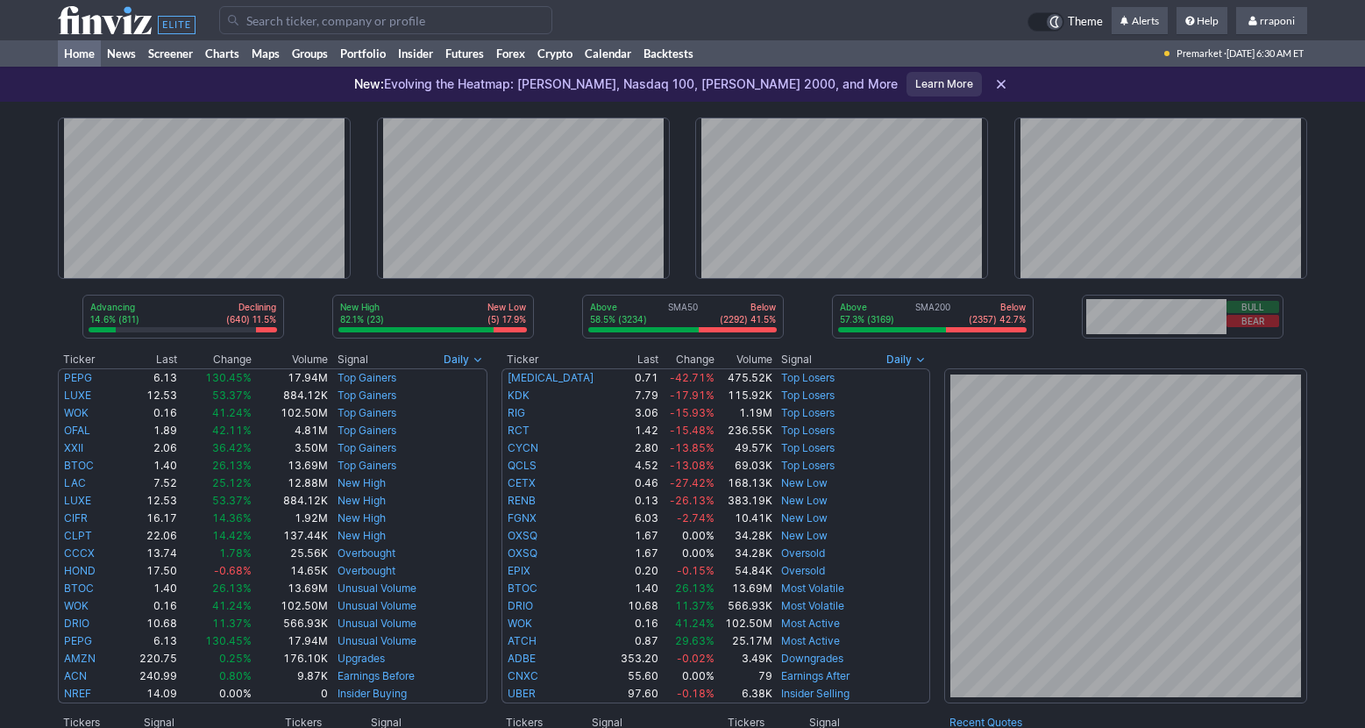  Describe the element at coordinates (148, 518) in the screenshot. I see `td: 16.17` at that location.